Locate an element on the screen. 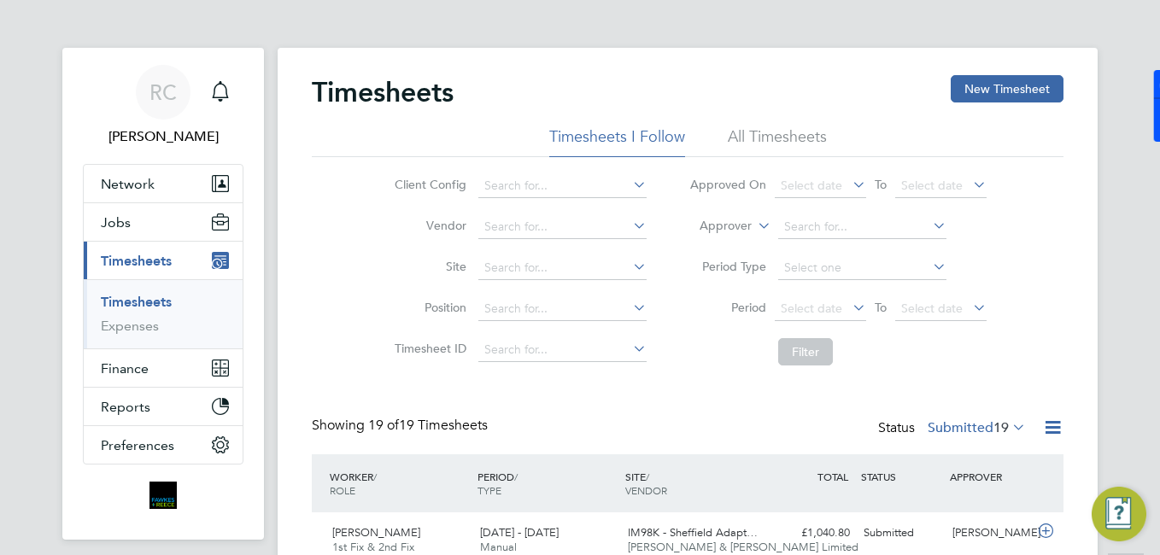  span: TYPE is located at coordinates (490, 490).